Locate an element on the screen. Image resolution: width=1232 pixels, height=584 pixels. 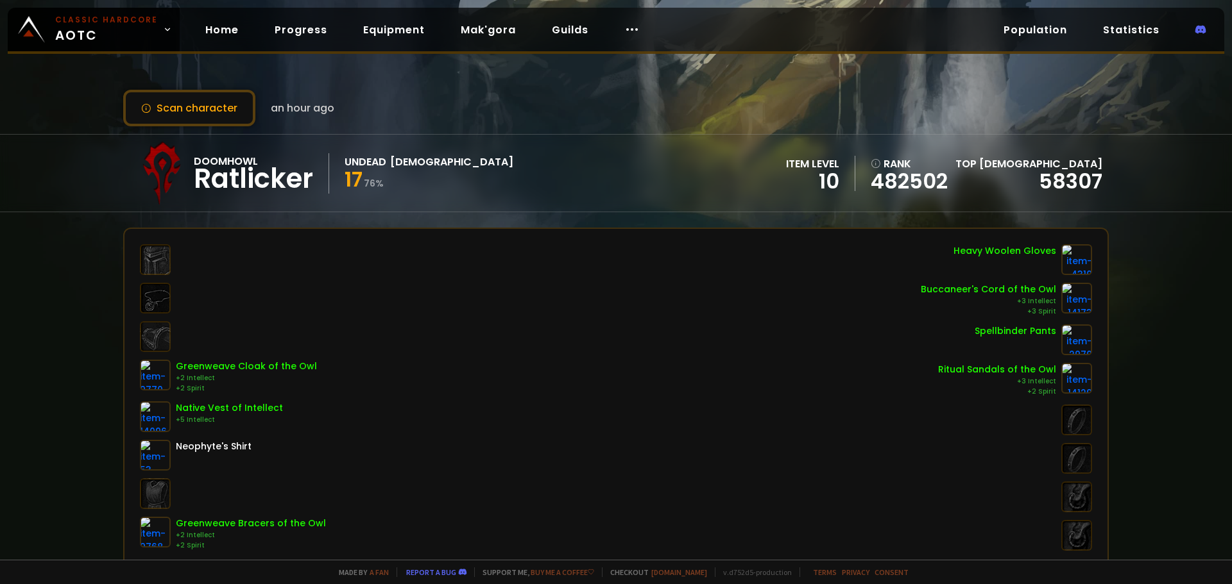
img: item-9768 is located at coordinates (155, 532).